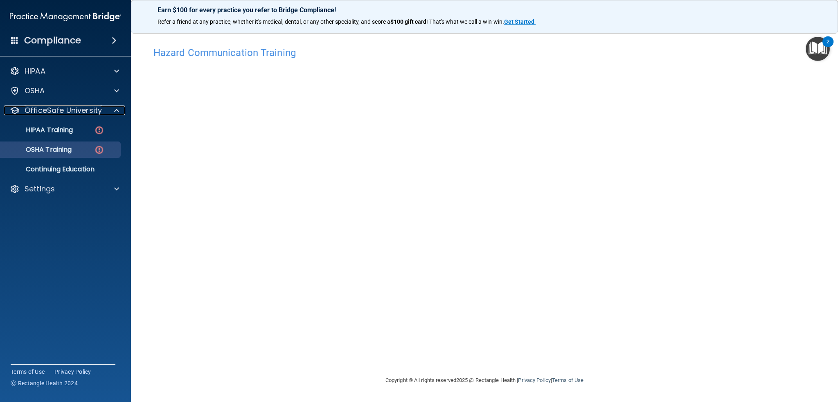  Describe the element at coordinates (38, 150) in the screenshot. I see `p: OSHA Training` at that location.